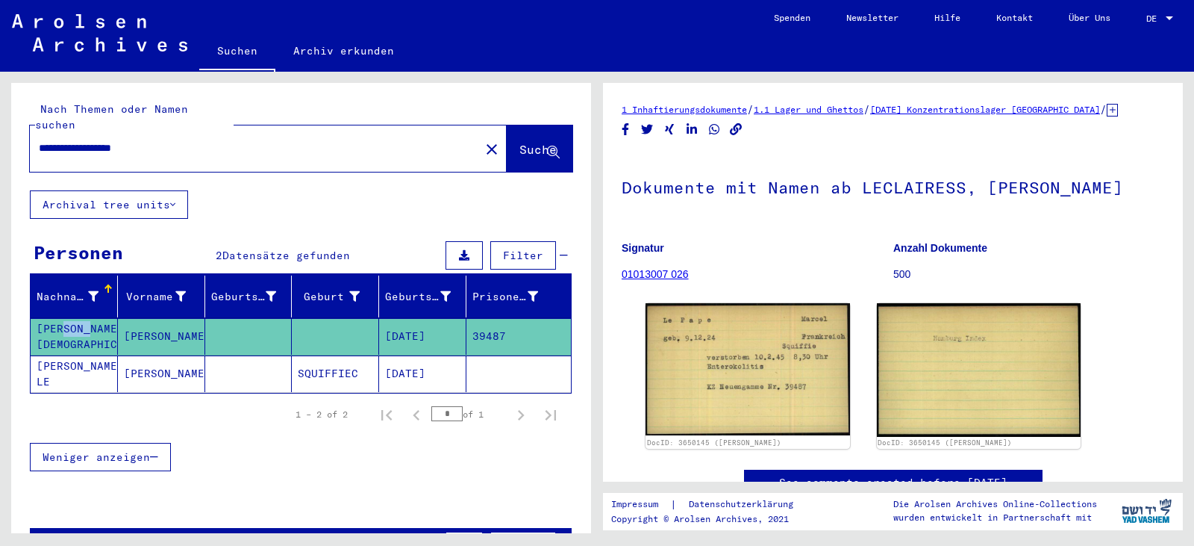 Image resolution: width=1194 pixels, height=546 pixels. Describe the element at coordinates (684, 109) in the screenshot. I see `a: 1 Inhaftierungsdokumente` at that location.